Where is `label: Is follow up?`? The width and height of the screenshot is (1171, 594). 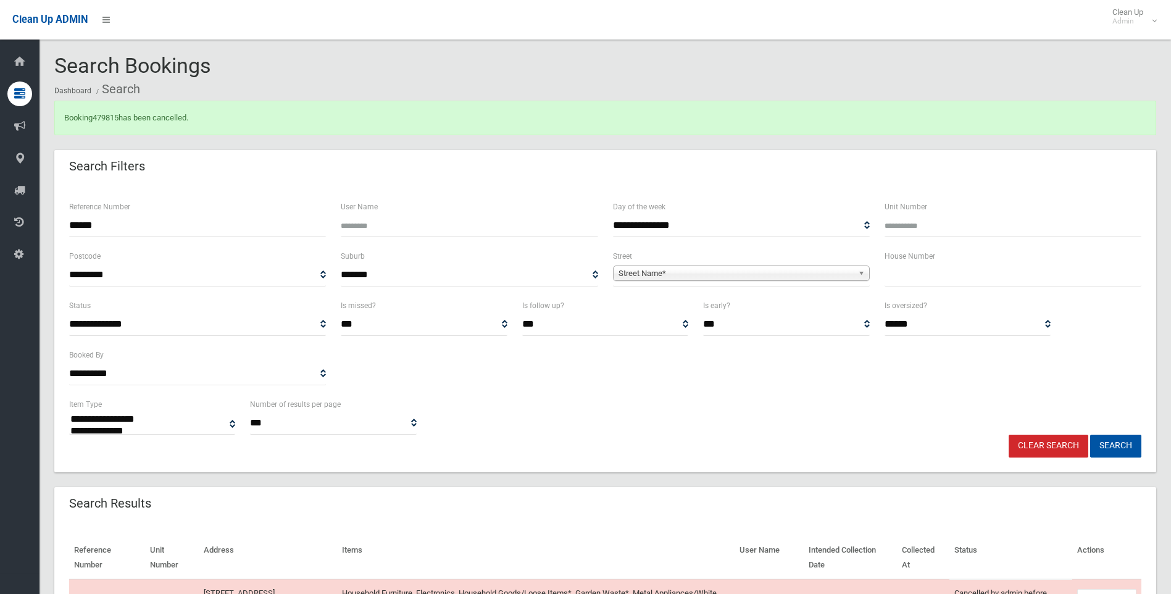 label: Is follow up? is located at coordinates (543, 306).